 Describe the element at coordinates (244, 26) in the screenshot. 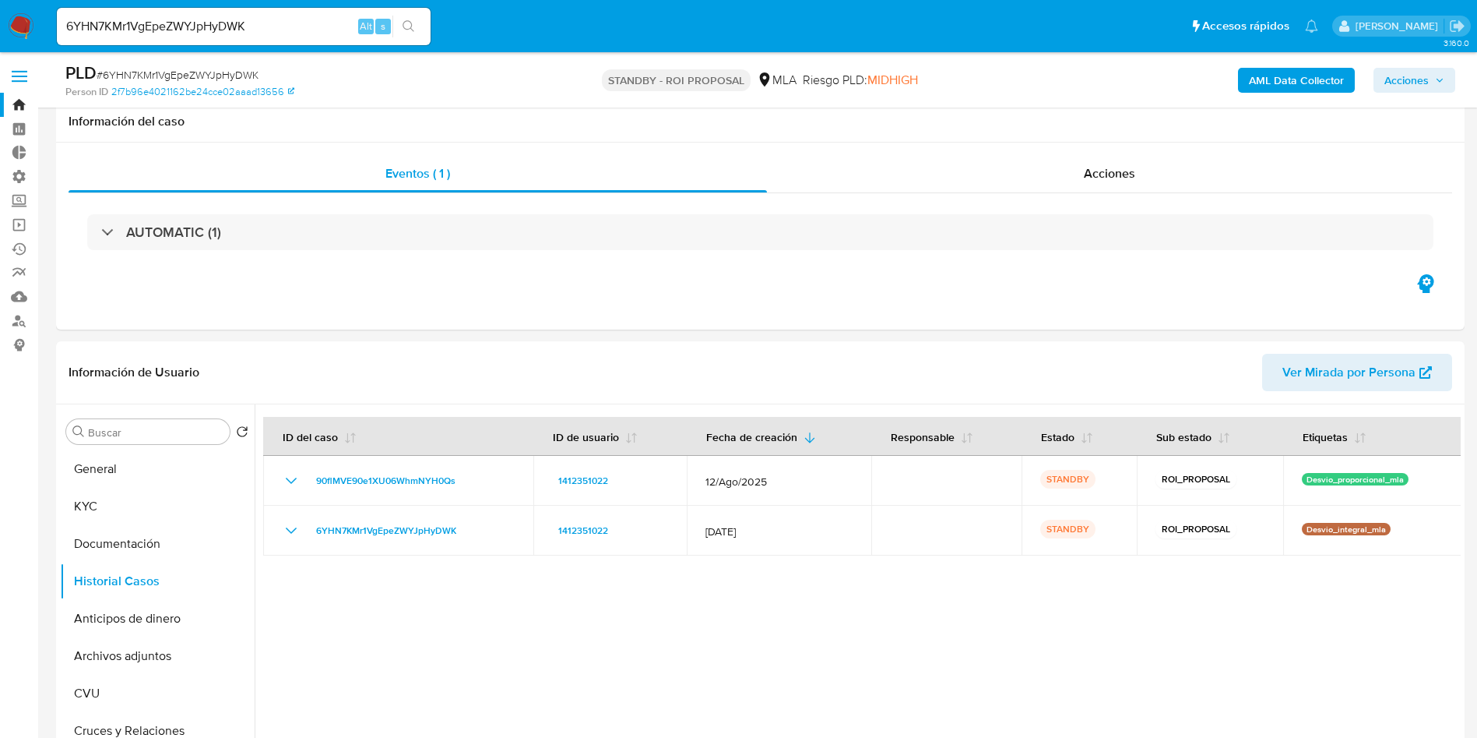

I see `input: Buscar usuario o caso...` at that location.